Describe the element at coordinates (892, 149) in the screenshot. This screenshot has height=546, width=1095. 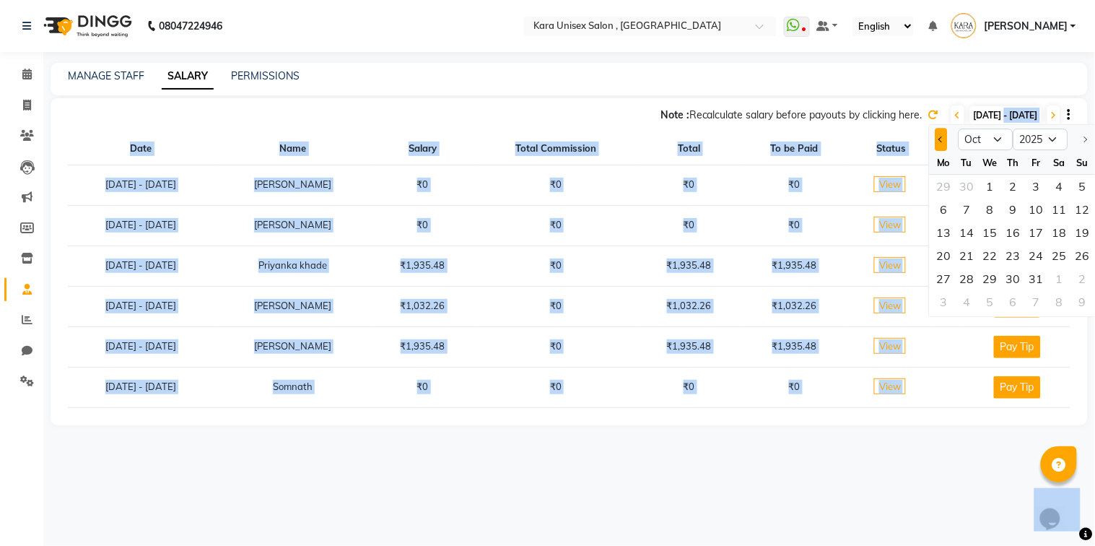
I see `th: Status` at that location.